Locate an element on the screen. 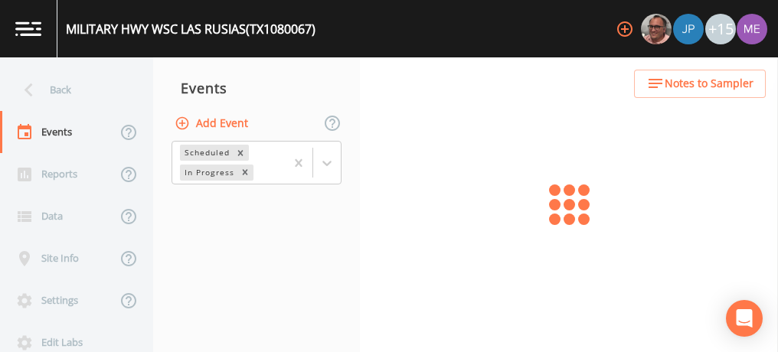 The width and height of the screenshot is (778, 352). button: Add Event is located at coordinates (213, 123).